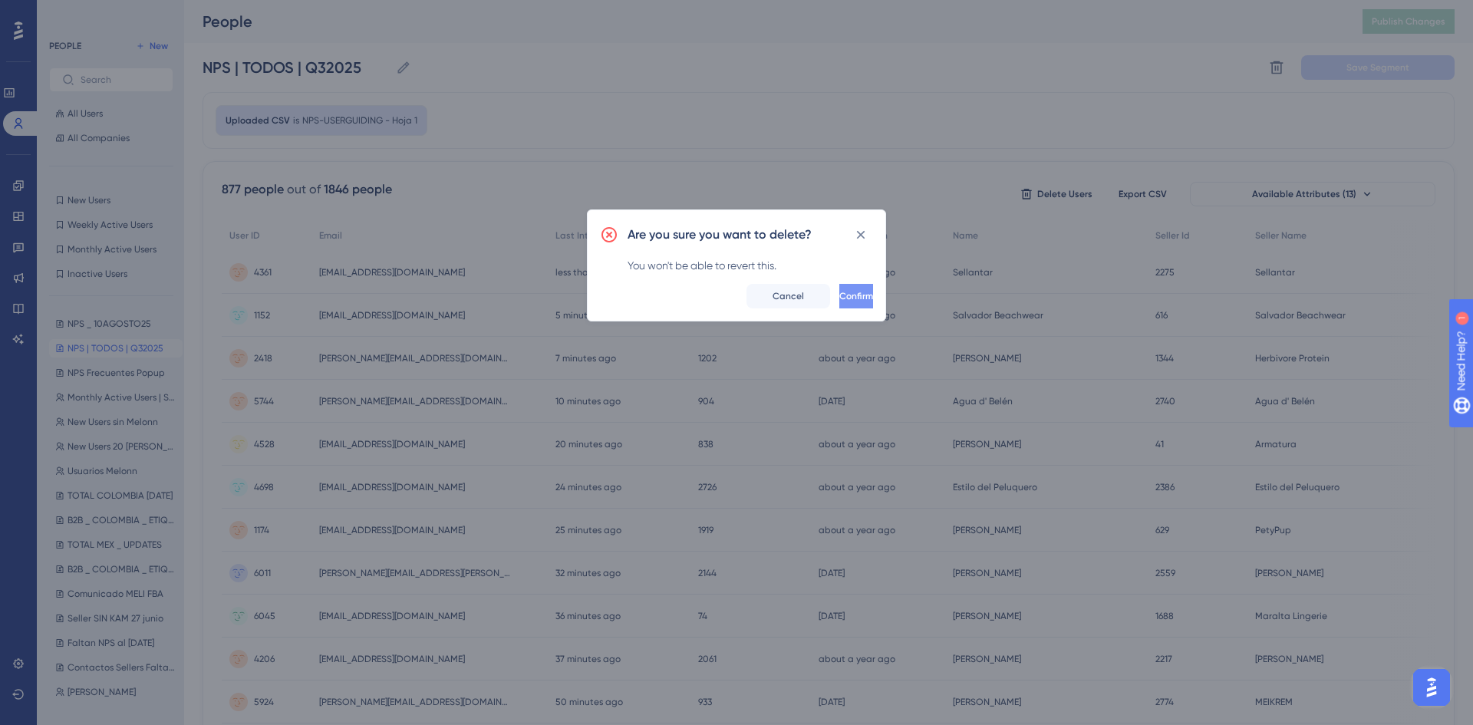 Image resolution: width=1473 pixels, height=725 pixels. Describe the element at coordinates (750, 265) in the screenshot. I see `div: You won't be able to revert this.` at that location.